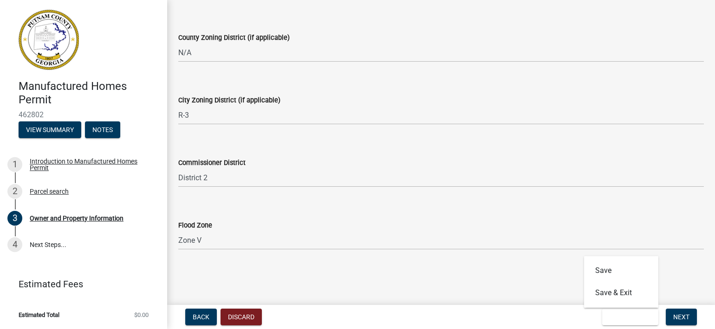  What do you see at coordinates (103, 130) in the screenshot?
I see `wm-modal-confirm: Notes` at bounding box center [103, 130].